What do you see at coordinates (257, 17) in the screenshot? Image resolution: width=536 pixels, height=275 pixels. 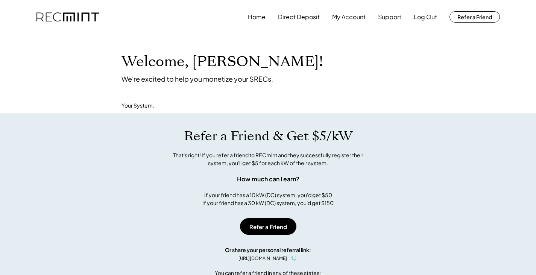 I see `button: Home` at bounding box center [257, 17].